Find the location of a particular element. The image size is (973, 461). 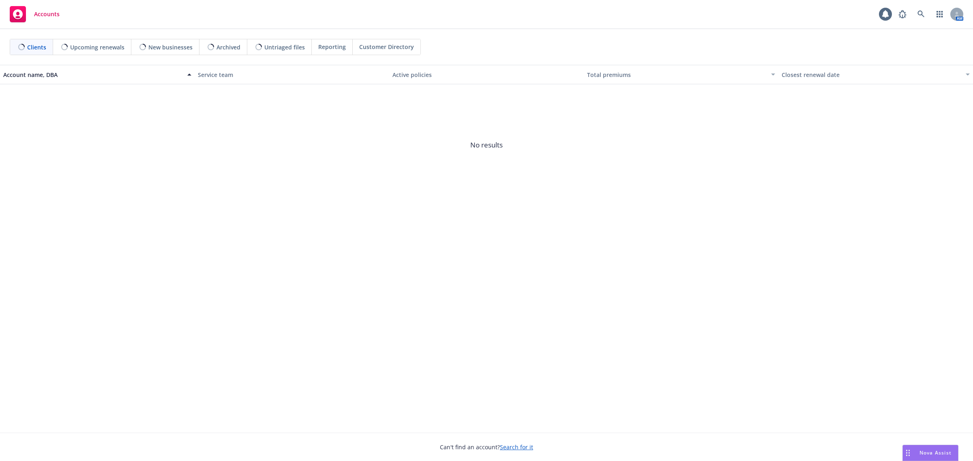

span: Nova Assist is located at coordinates (935, 453).